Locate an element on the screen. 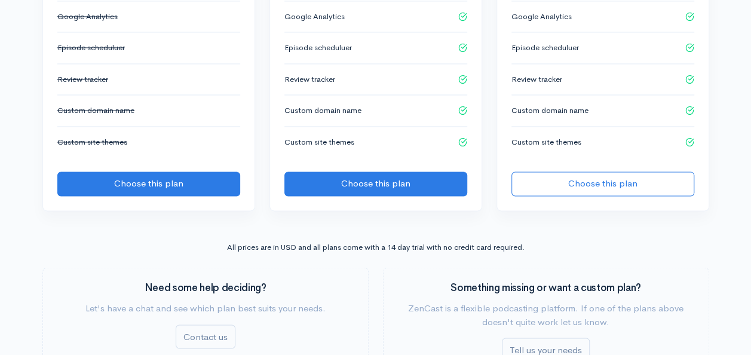  h3: Need some help deciding? is located at coordinates (206, 287).